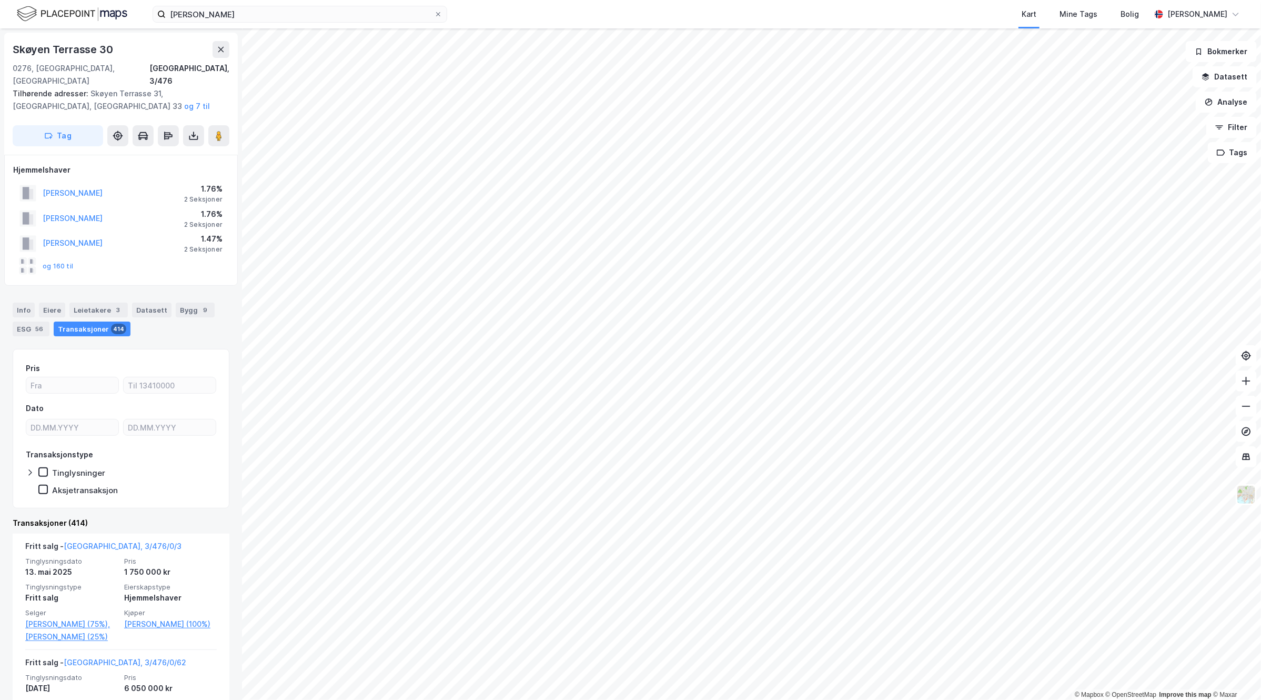 The height and width of the screenshot is (700, 1261). I want to click on img: Z, so click(1246, 494).